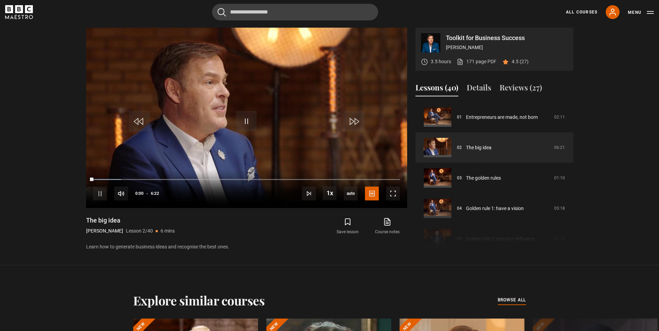 The width and height of the screenshot is (659, 331). What do you see at coordinates (246, 180) in the screenshot?
I see `div: Progress Bar` at bounding box center [246, 180].